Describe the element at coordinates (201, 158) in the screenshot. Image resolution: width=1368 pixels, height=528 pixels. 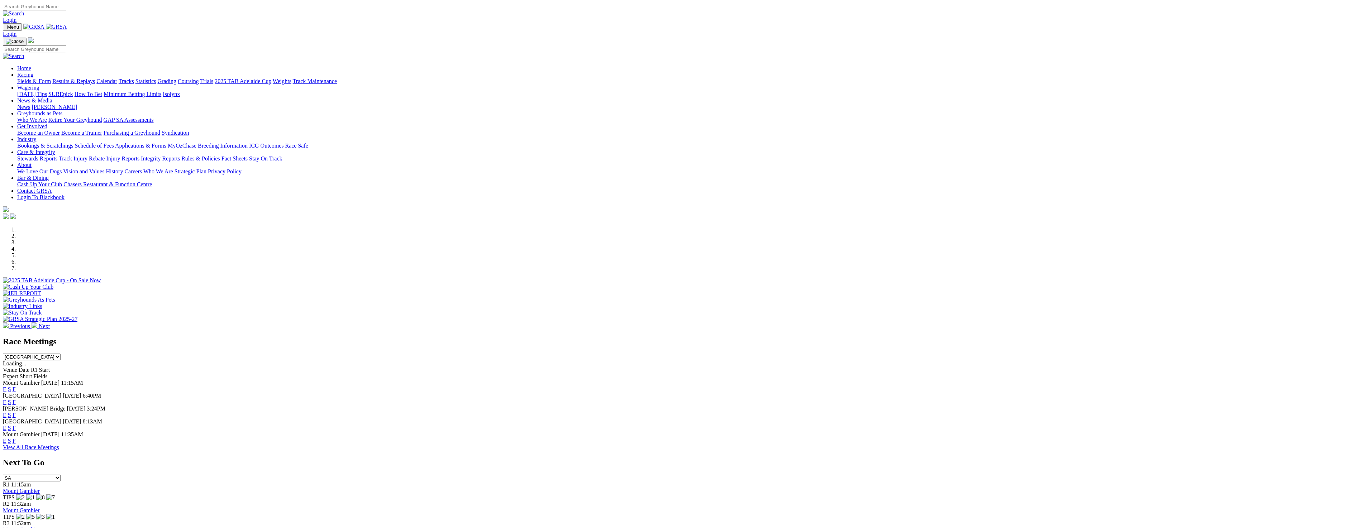
I see `a: Rules & Policies` at that location.